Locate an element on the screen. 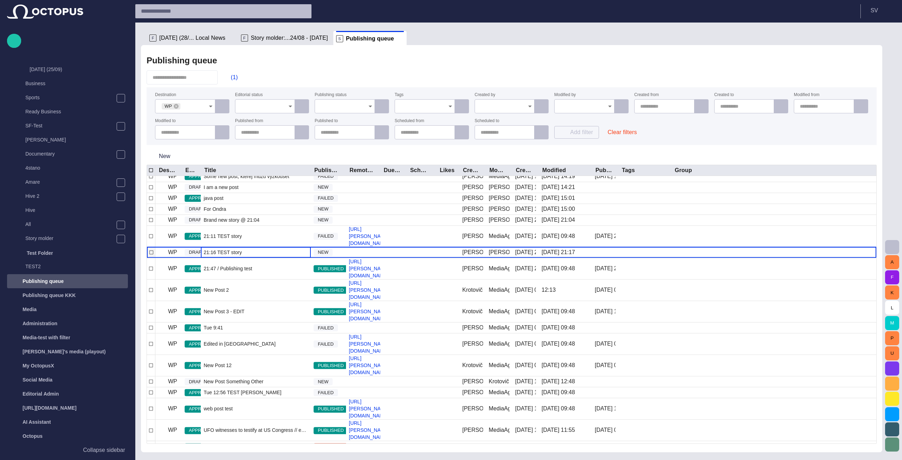  label: Scheduled from is located at coordinates (409, 121).